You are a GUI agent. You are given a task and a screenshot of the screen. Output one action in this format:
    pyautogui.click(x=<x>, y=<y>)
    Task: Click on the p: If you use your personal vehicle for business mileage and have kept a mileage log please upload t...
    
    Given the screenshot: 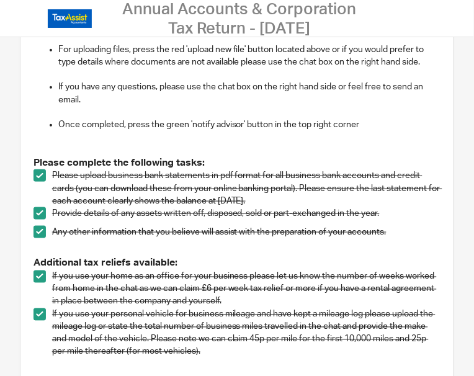 What is the action you would take?
    pyautogui.click(x=246, y=333)
    